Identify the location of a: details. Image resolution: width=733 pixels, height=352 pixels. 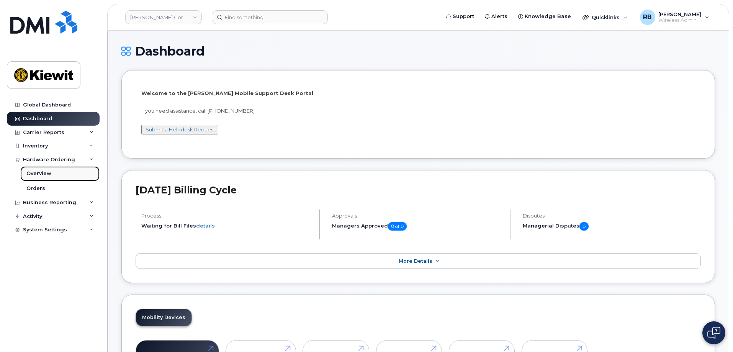
(205, 226).